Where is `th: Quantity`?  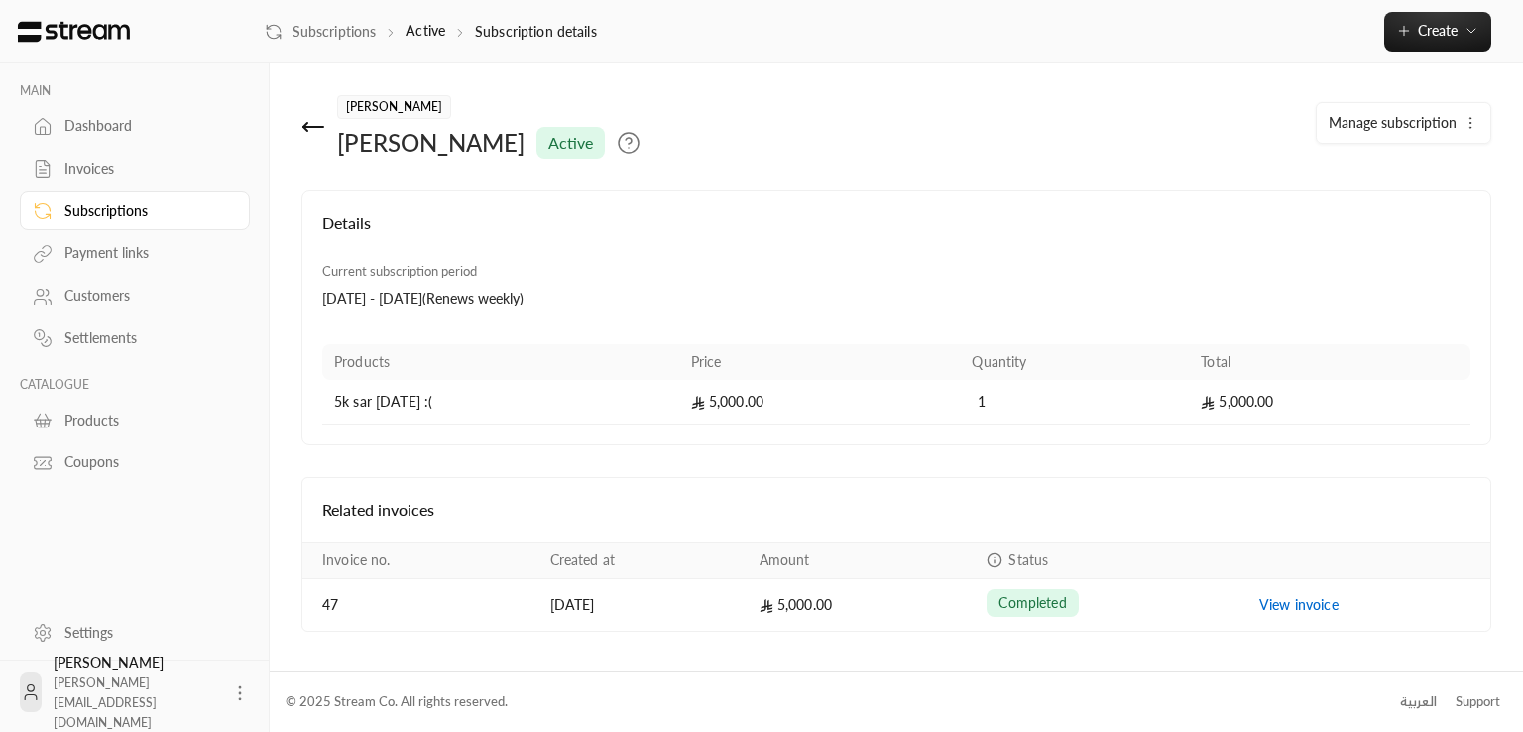 th: Quantity is located at coordinates (1074, 362).